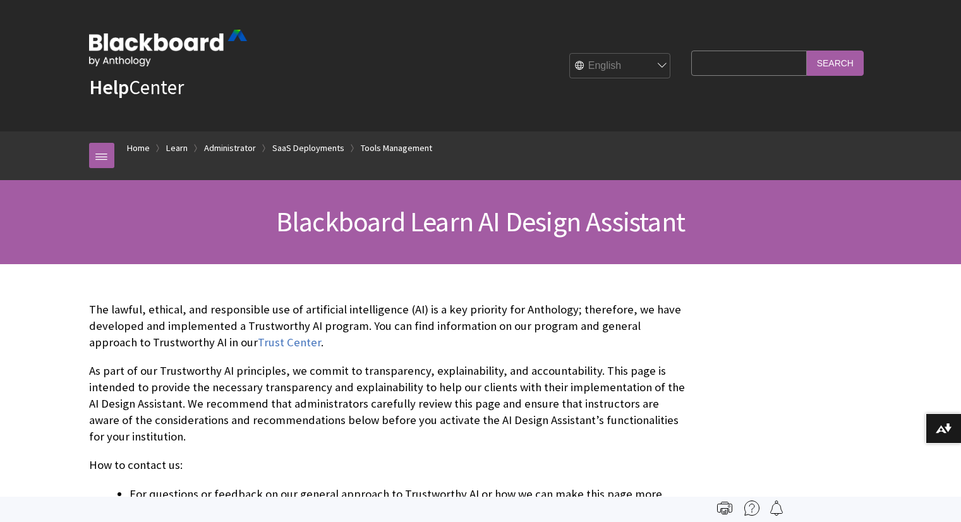 Image resolution: width=961 pixels, height=522 pixels. What do you see at coordinates (387, 404) in the screenshot?
I see `p: As part of our Trustworthy AI principles, we commit to transparency, explainability, and accounta...` at bounding box center [387, 404].